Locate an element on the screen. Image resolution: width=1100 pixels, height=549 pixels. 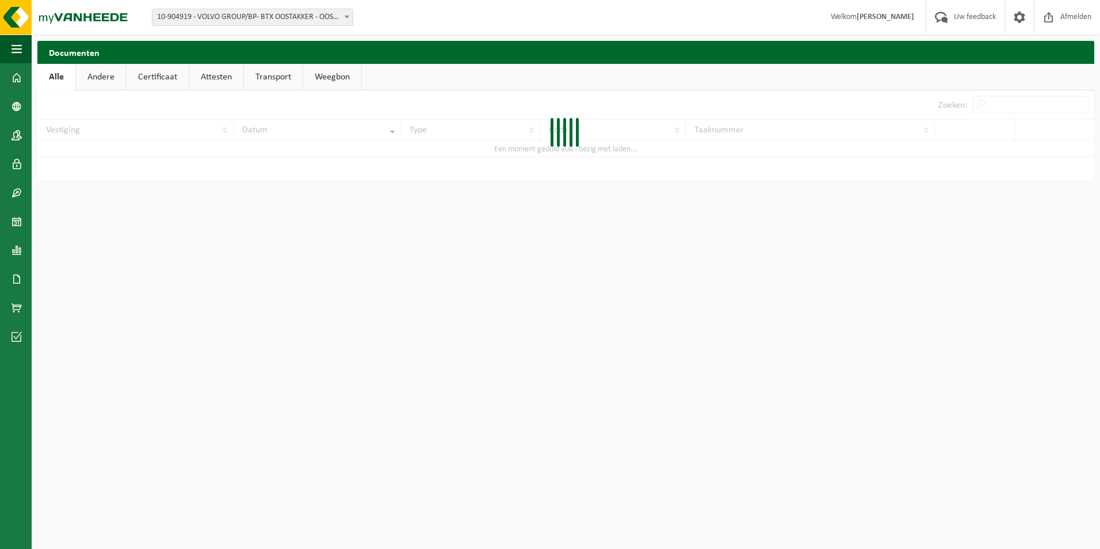
span: 10-904919 - VOLVO GROUP/BP- BTX OOSTAKKER - OOSTAKKER is located at coordinates (253, 17).